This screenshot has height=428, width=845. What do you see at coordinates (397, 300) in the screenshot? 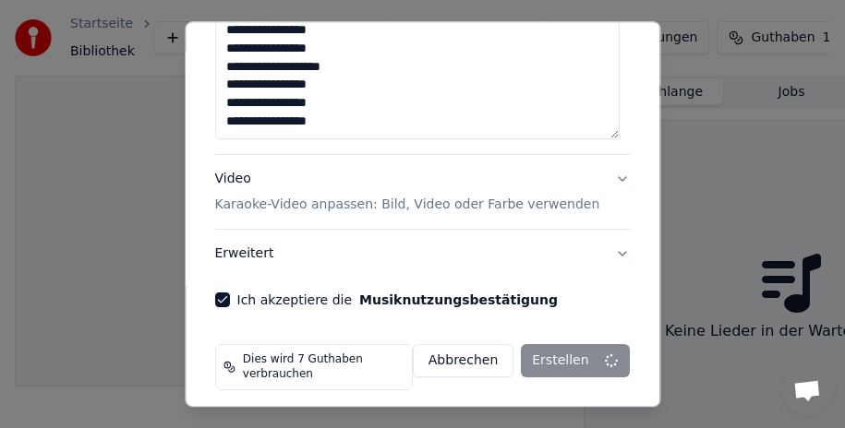
I see `label: Ich akzeptiere die` at bounding box center [397, 300].